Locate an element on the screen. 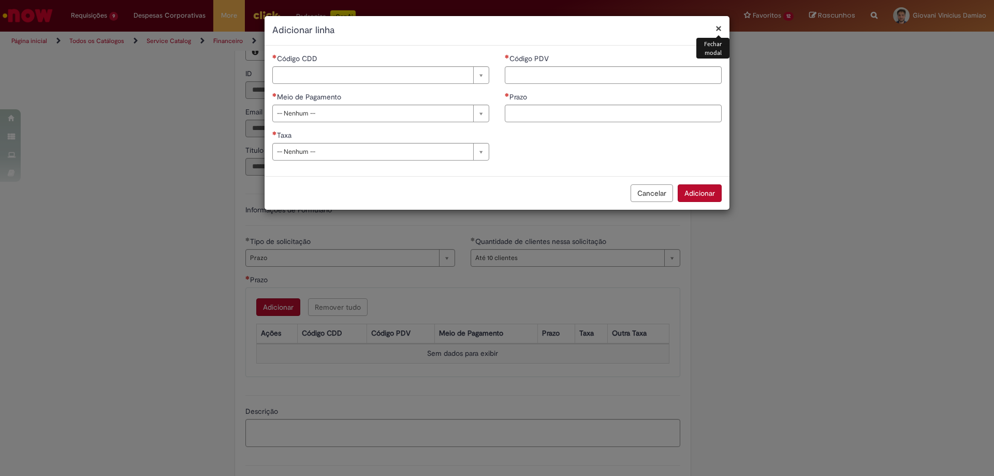 Image resolution: width=994 pixels, height=476 pixels. button: Adicionar is located at coordinates (699, 193).